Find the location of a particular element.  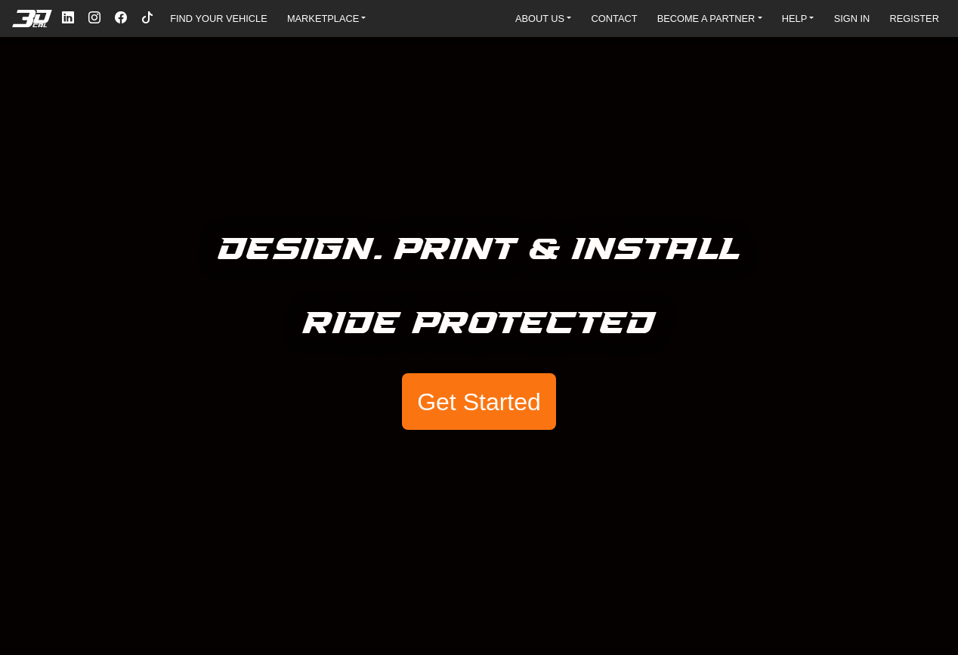

a: MARKETPLACE is located at coordinates (326, 18).